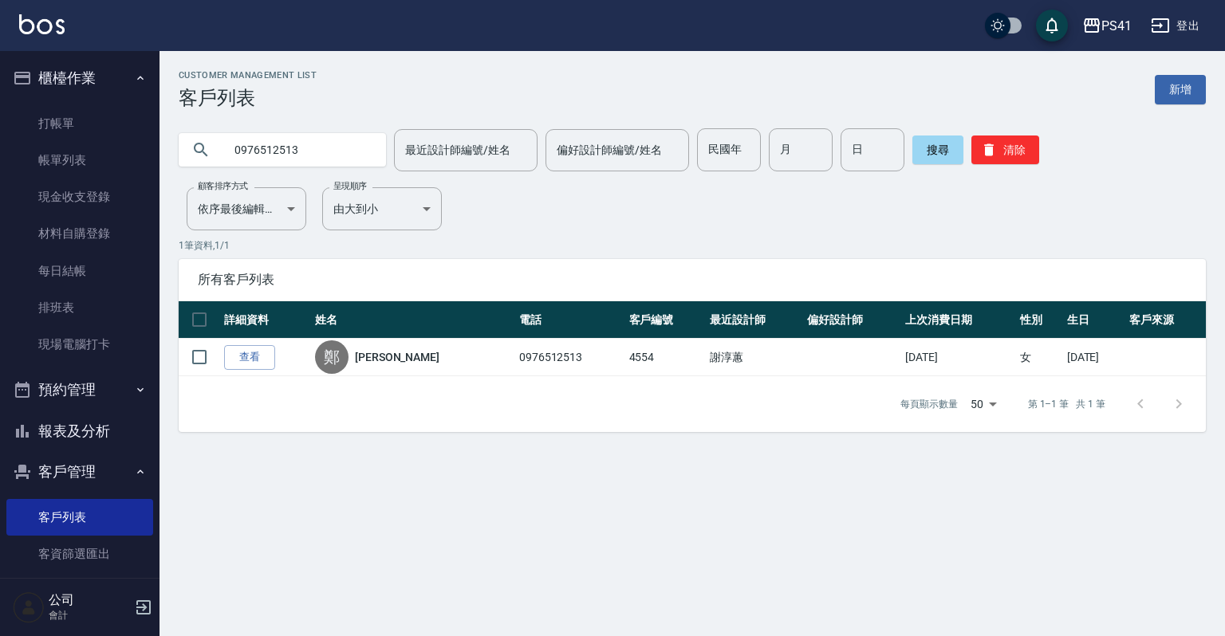  Describe the element at coordinates (1174, 26) in the screenshot. I see `button: 登出` at that location.